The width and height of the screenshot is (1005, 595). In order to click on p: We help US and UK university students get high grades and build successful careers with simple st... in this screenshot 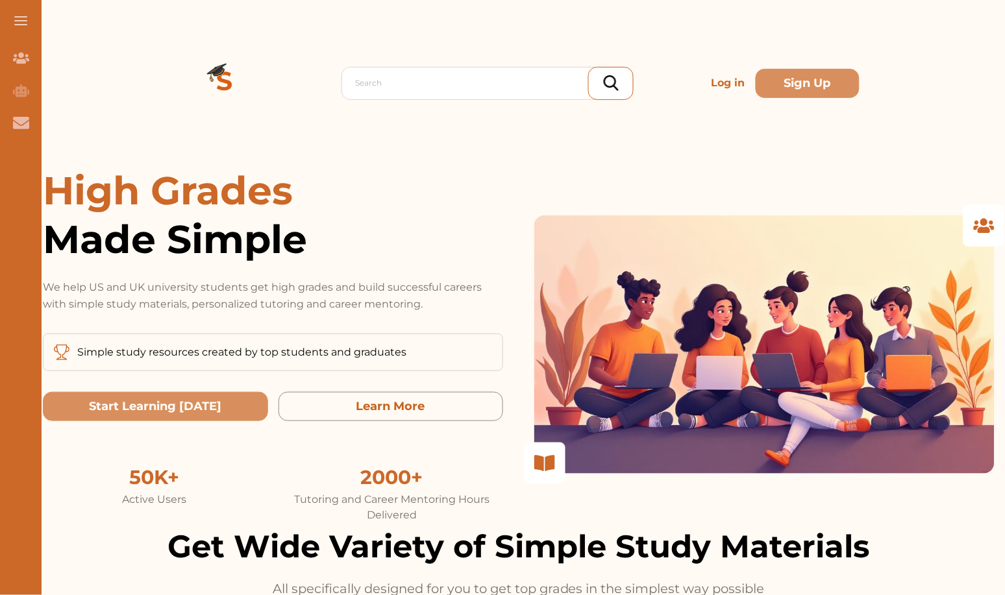, I will do `click(273, 296)`.